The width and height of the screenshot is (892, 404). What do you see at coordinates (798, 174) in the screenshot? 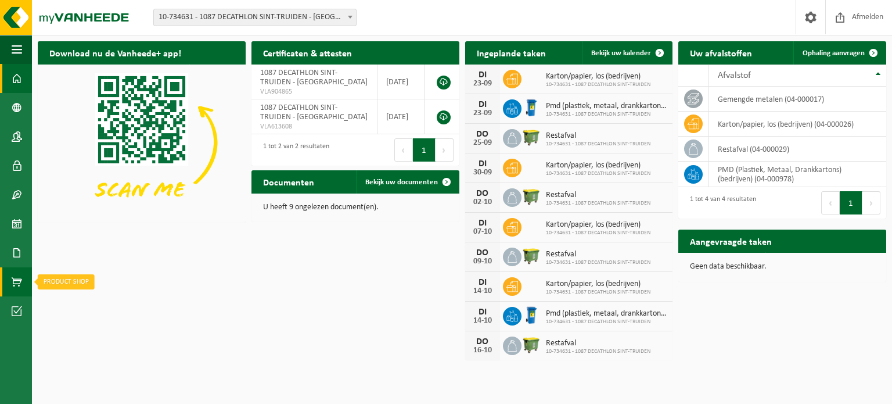
I see `td: PMD (Plastiek, Metaal, Drankkartons) (bedrijven) (04-000978)` at bounding box center [798, 174].